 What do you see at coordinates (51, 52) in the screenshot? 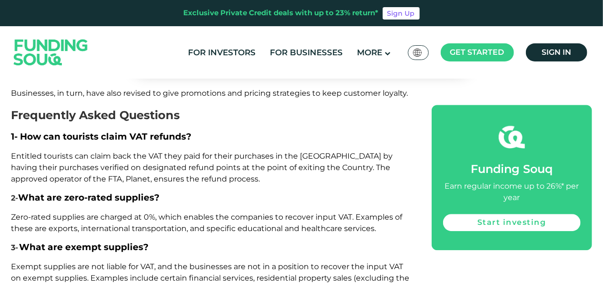
I see `img: Logo` at bounding box center [51, 52].